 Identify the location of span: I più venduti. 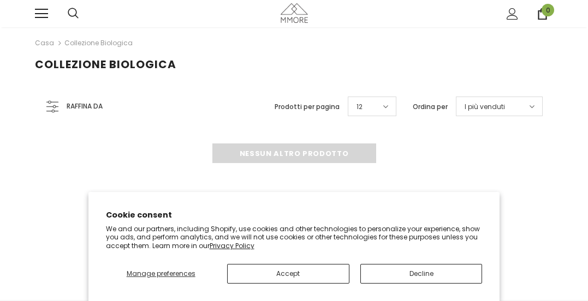
(485, 107).